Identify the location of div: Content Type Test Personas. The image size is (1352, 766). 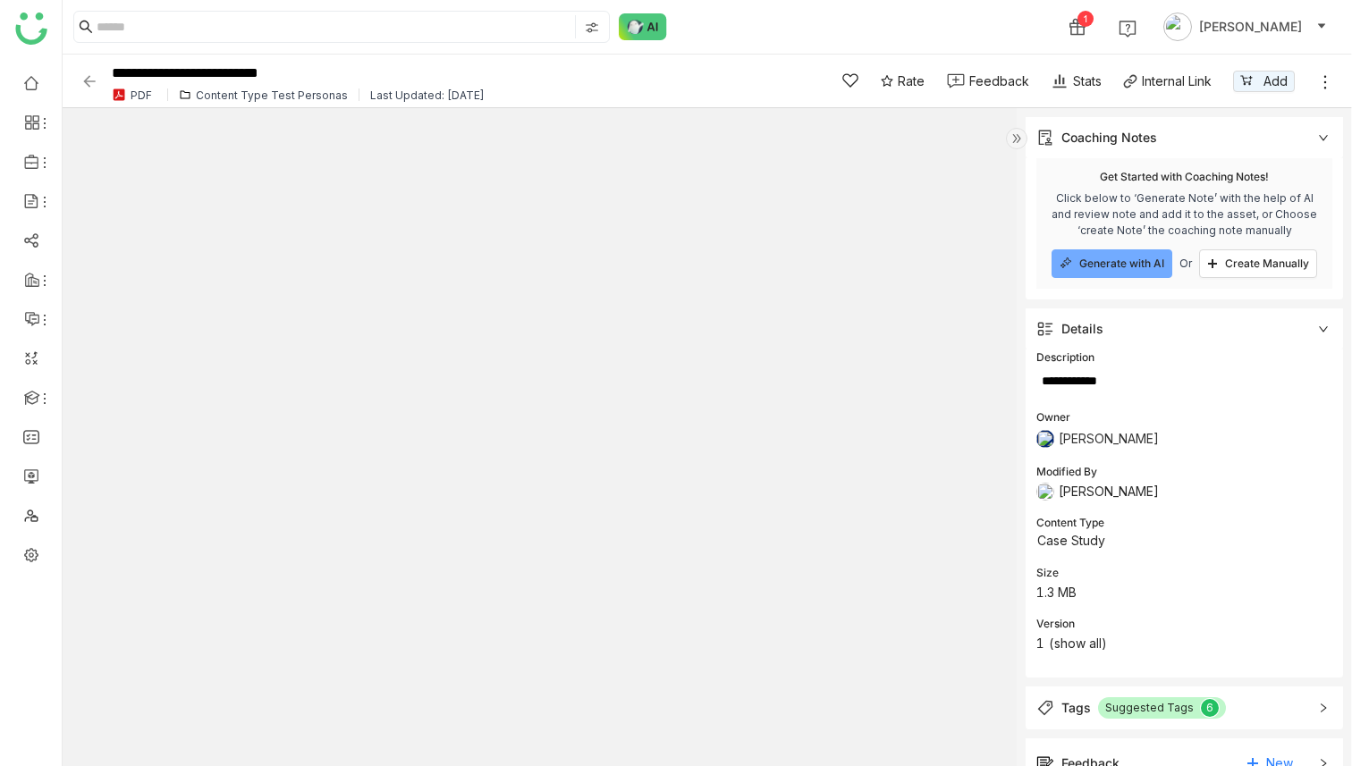
(272, 95).